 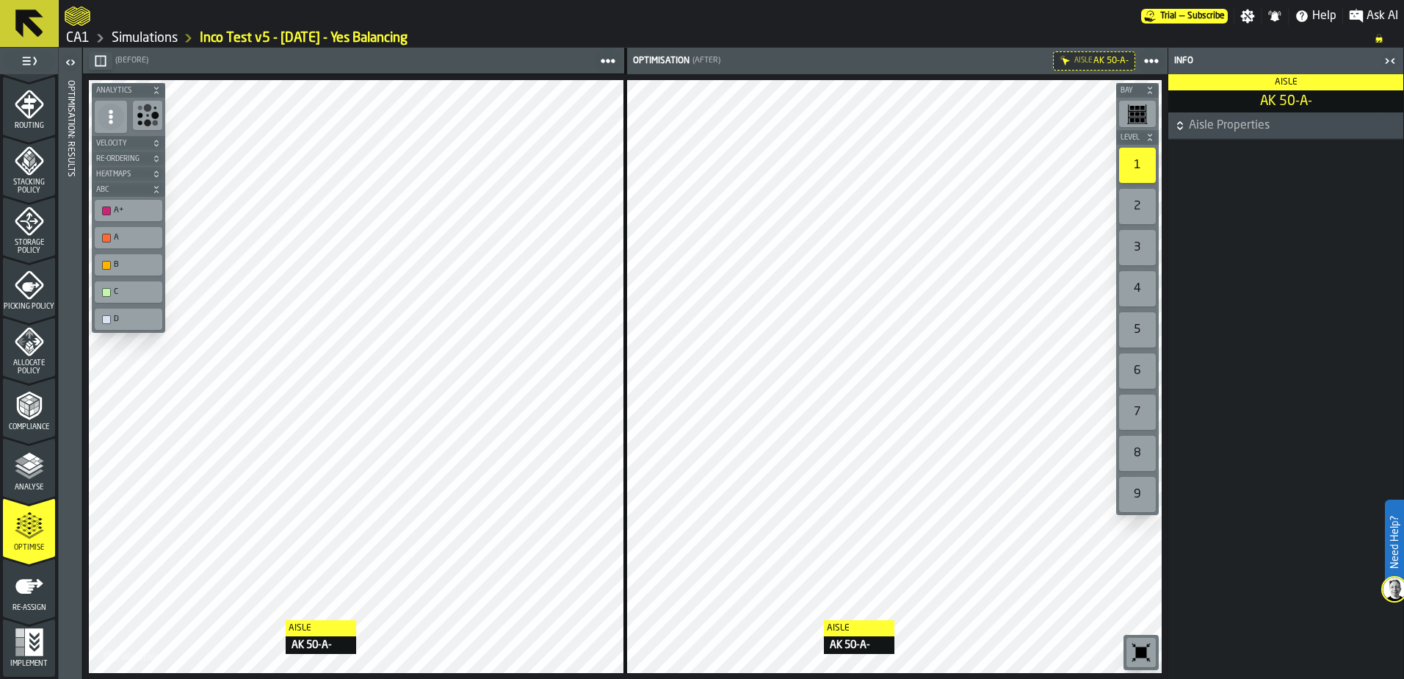 I want to click on span: Optimise, so click(x=29, y=547).